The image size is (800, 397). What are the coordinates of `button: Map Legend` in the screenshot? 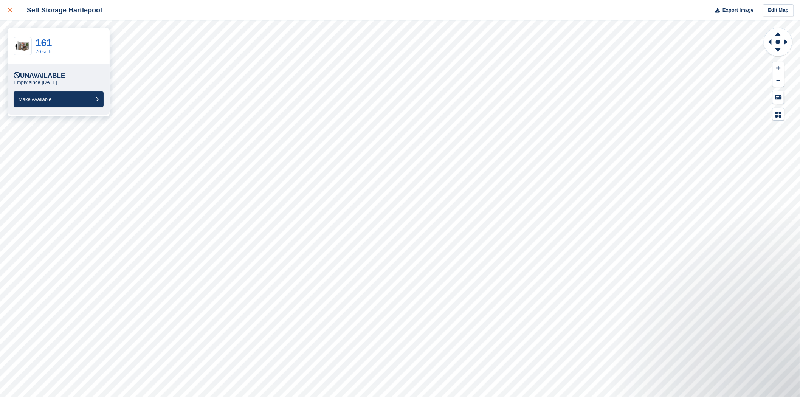 It's located at (779, 114).